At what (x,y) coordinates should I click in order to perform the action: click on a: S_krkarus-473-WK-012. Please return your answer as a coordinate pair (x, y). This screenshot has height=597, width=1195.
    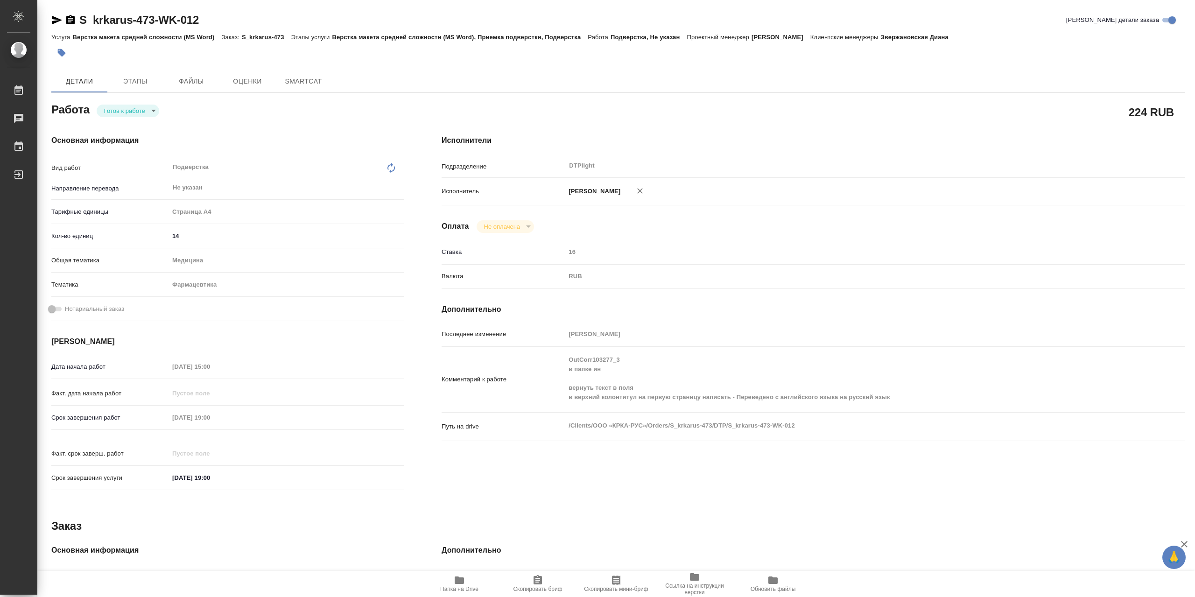
    Looking at the image, I should click on (139, 20).